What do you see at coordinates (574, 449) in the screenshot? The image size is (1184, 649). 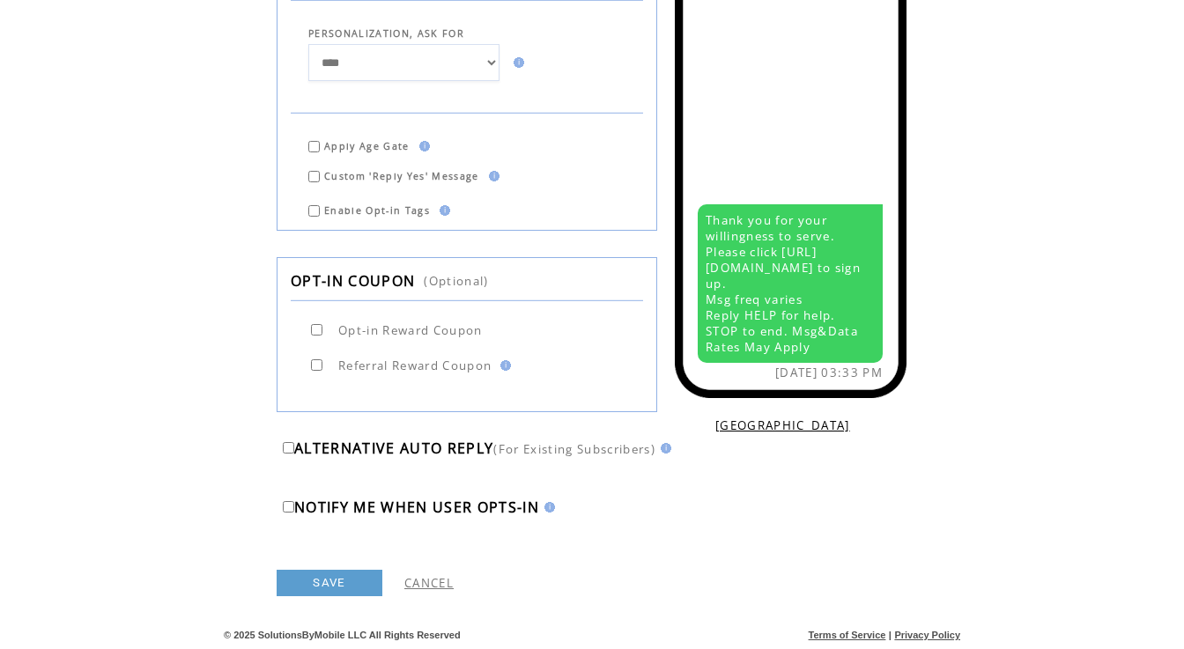 I see `span: (For Existing Subscribers)` at bounding box center [574, 449].